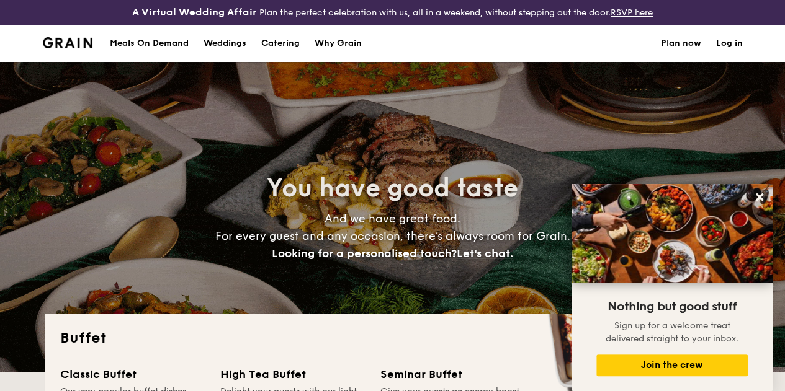  Describe the element at coordinates (338, 43) in the screenshot. I see `a: Why Grain` at that location.